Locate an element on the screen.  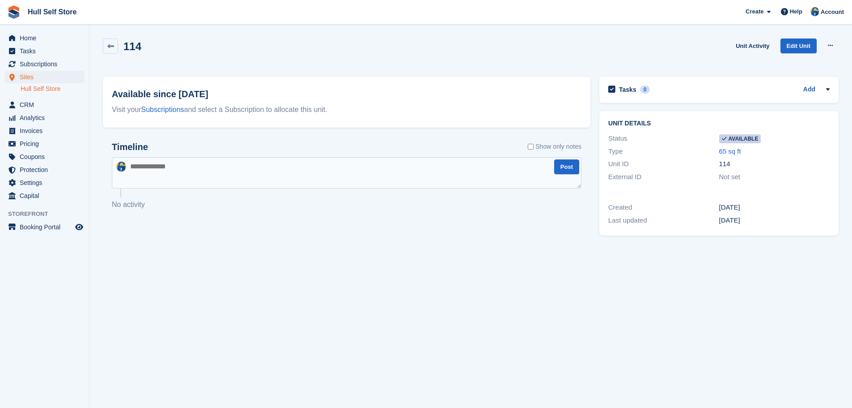
p: No activity is located at coordinates (347, 204).